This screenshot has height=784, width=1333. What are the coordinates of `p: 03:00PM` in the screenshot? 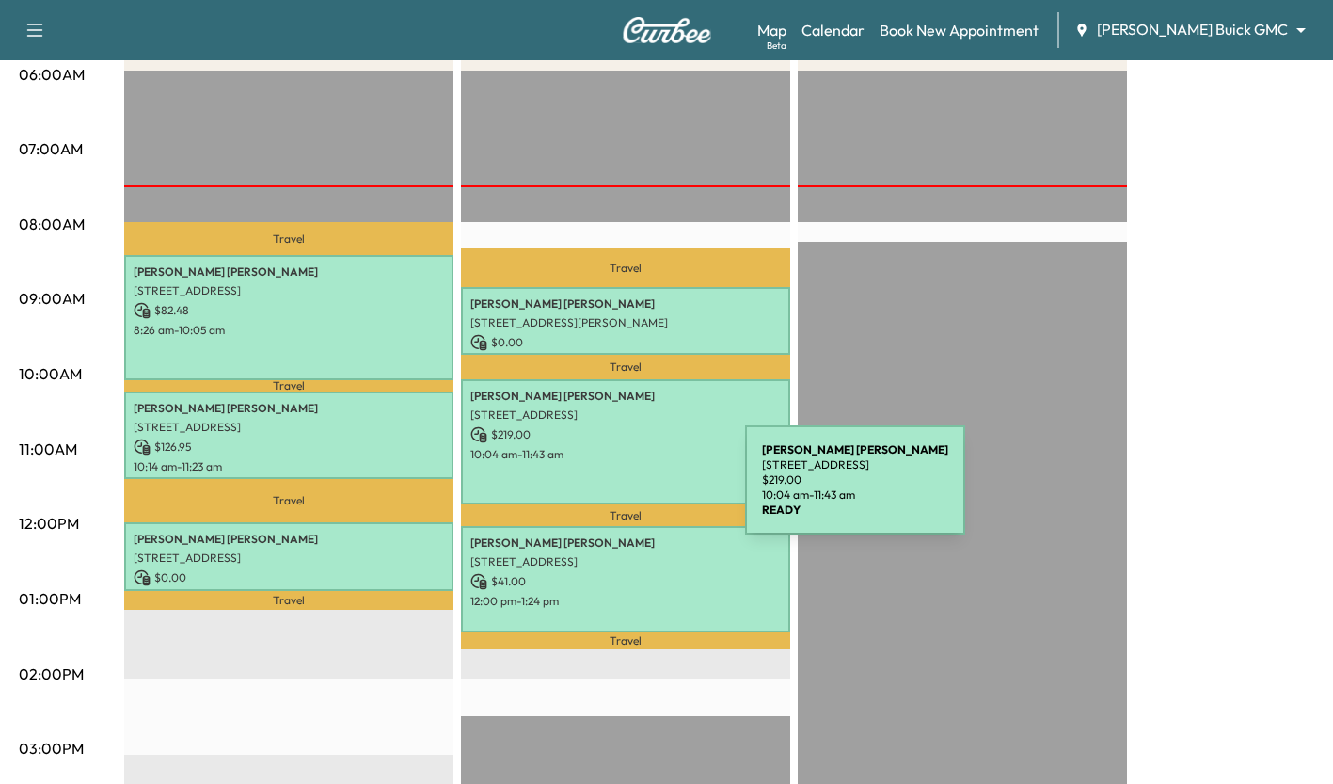 It's located at (51, 748).